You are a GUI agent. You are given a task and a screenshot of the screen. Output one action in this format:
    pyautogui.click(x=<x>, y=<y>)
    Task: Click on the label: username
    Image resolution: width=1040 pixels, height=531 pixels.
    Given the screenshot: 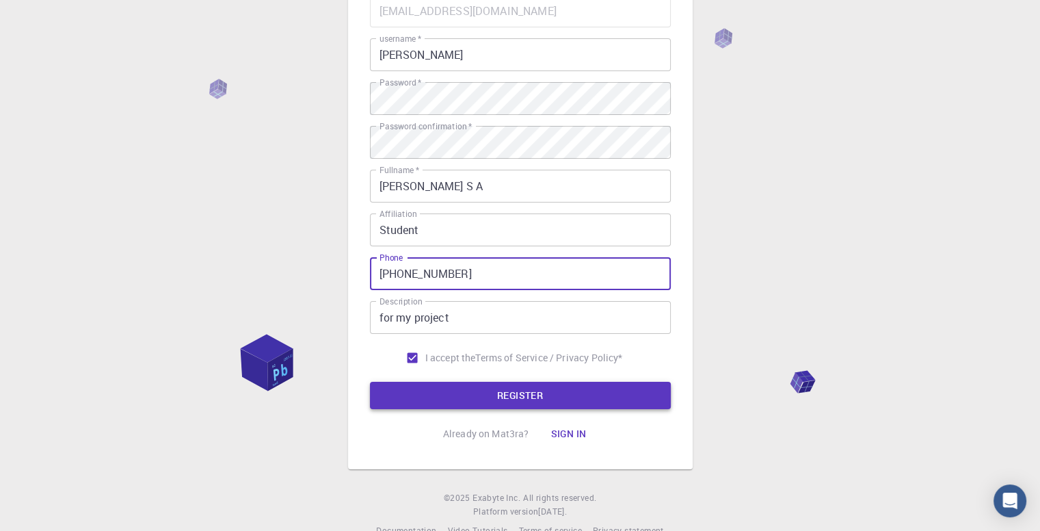 What is the action you would take?
    pyautogui.click(x=400, y=38)
    